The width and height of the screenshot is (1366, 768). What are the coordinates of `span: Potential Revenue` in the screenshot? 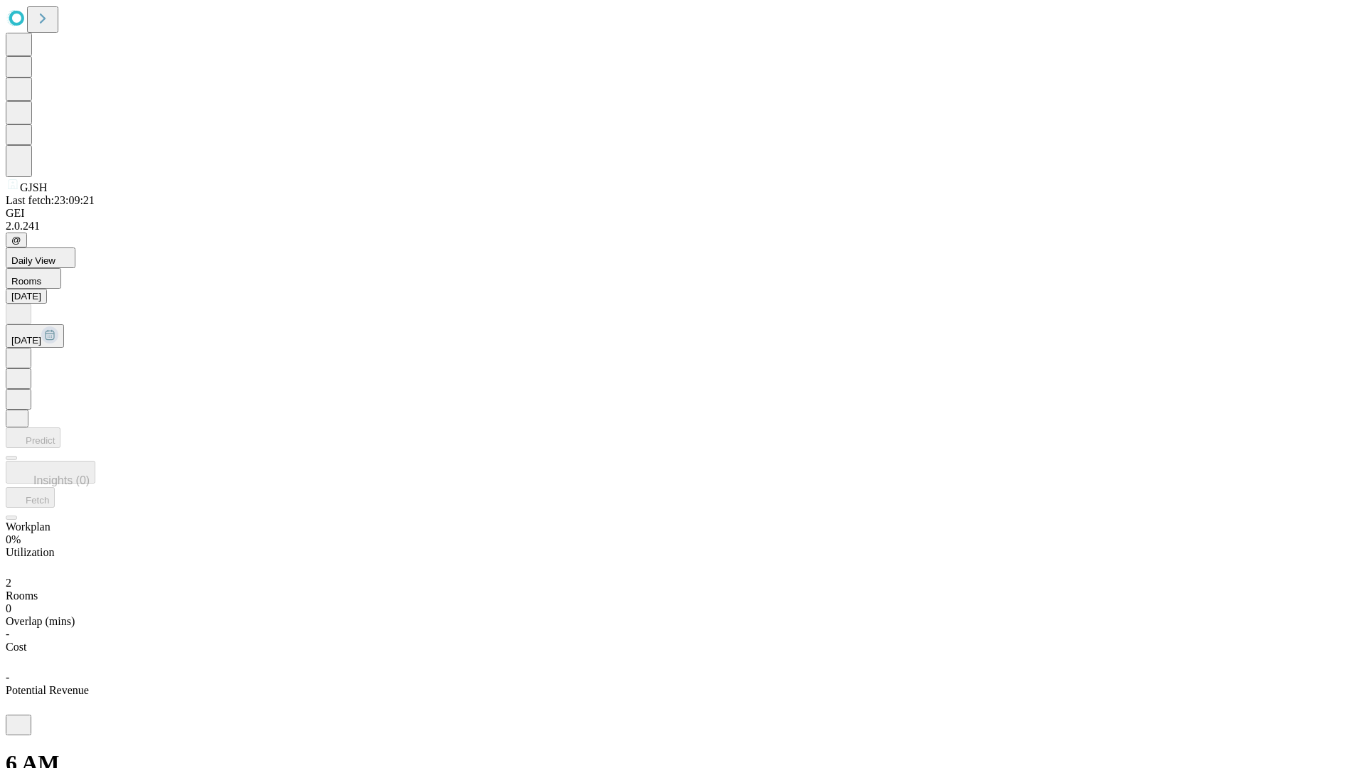 It's located at (47, 690).